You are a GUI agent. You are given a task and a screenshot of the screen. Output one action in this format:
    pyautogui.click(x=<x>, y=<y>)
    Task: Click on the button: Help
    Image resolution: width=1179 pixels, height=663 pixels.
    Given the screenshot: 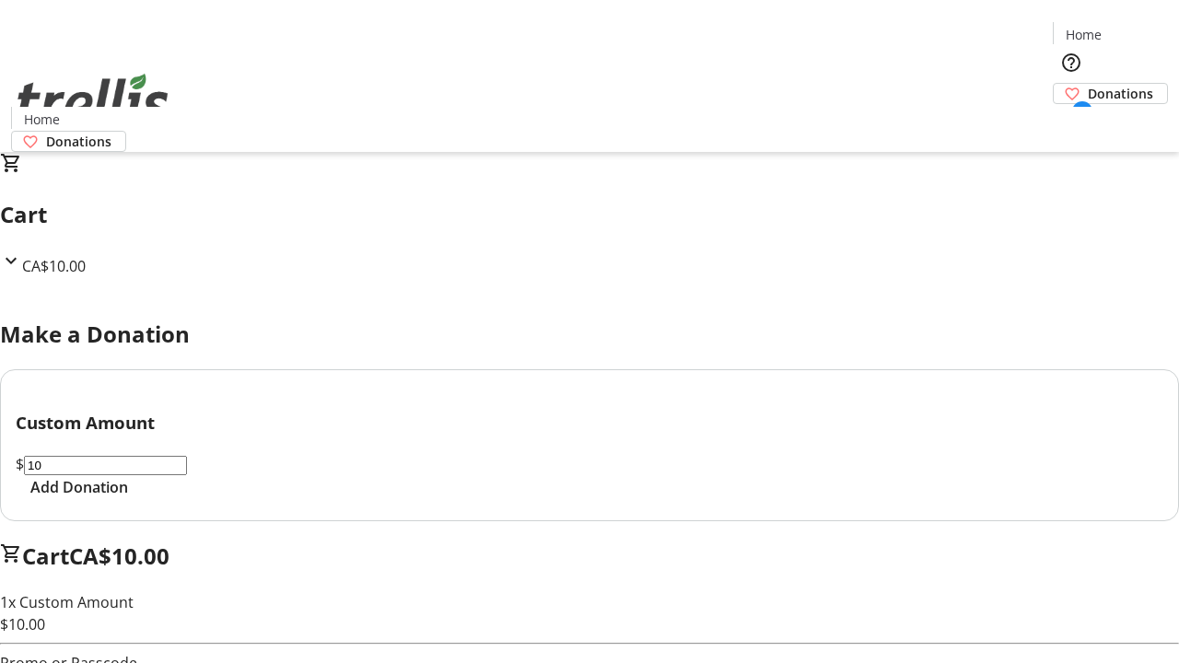 What is the action you would take?
    pyautogui.click(x=1071, y=63)
    